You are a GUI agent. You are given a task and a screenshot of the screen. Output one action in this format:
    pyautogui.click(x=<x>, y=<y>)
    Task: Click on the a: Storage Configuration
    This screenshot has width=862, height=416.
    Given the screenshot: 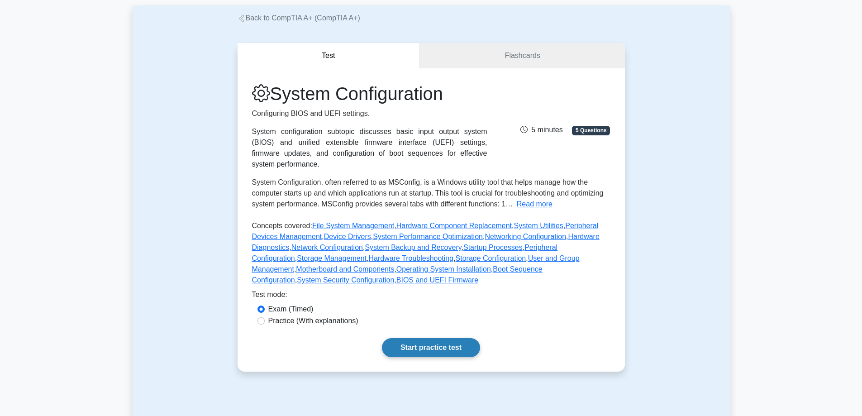 What is the action you would take?
    pyautogui.click(x=491, y=258)
    